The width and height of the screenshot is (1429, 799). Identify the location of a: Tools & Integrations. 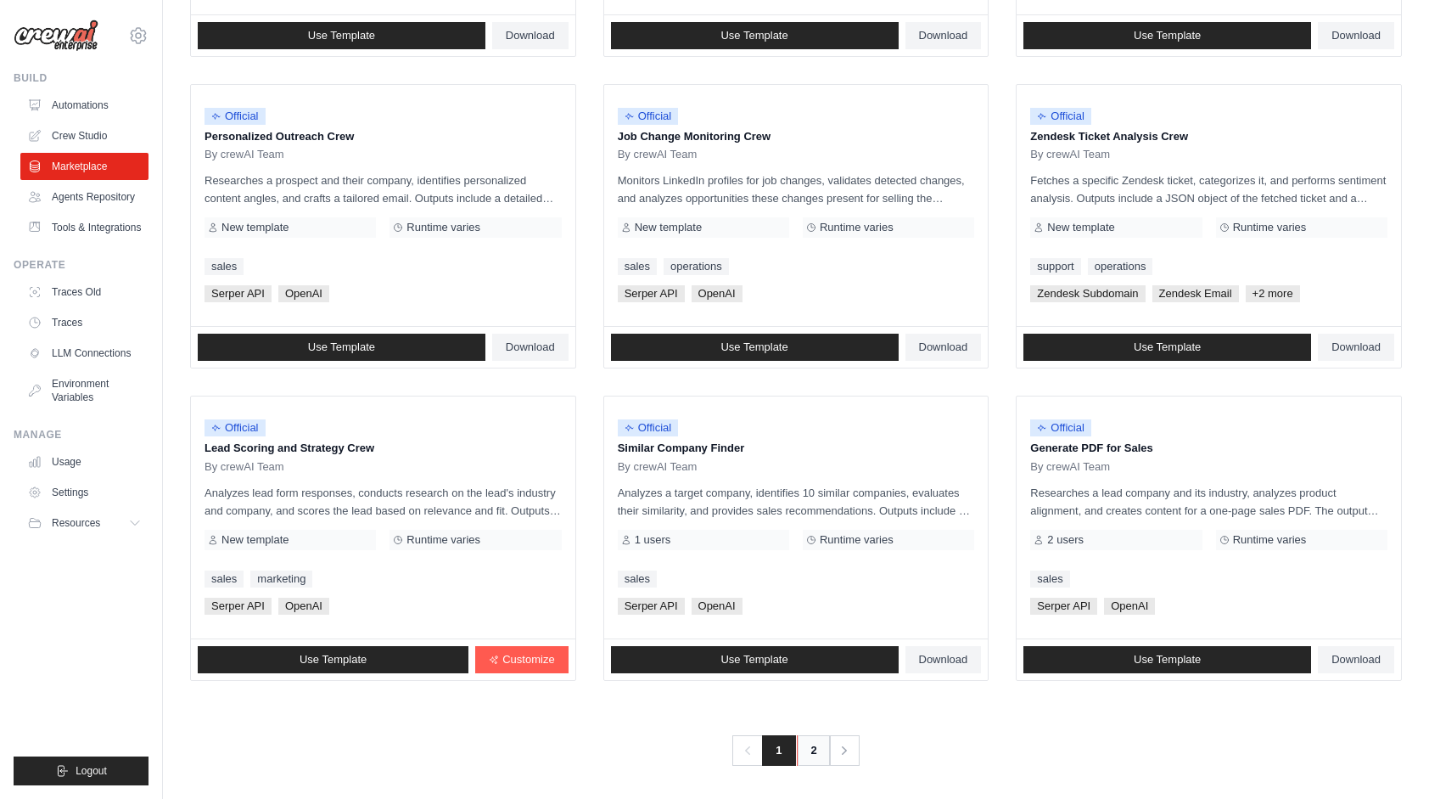
(84, 227).